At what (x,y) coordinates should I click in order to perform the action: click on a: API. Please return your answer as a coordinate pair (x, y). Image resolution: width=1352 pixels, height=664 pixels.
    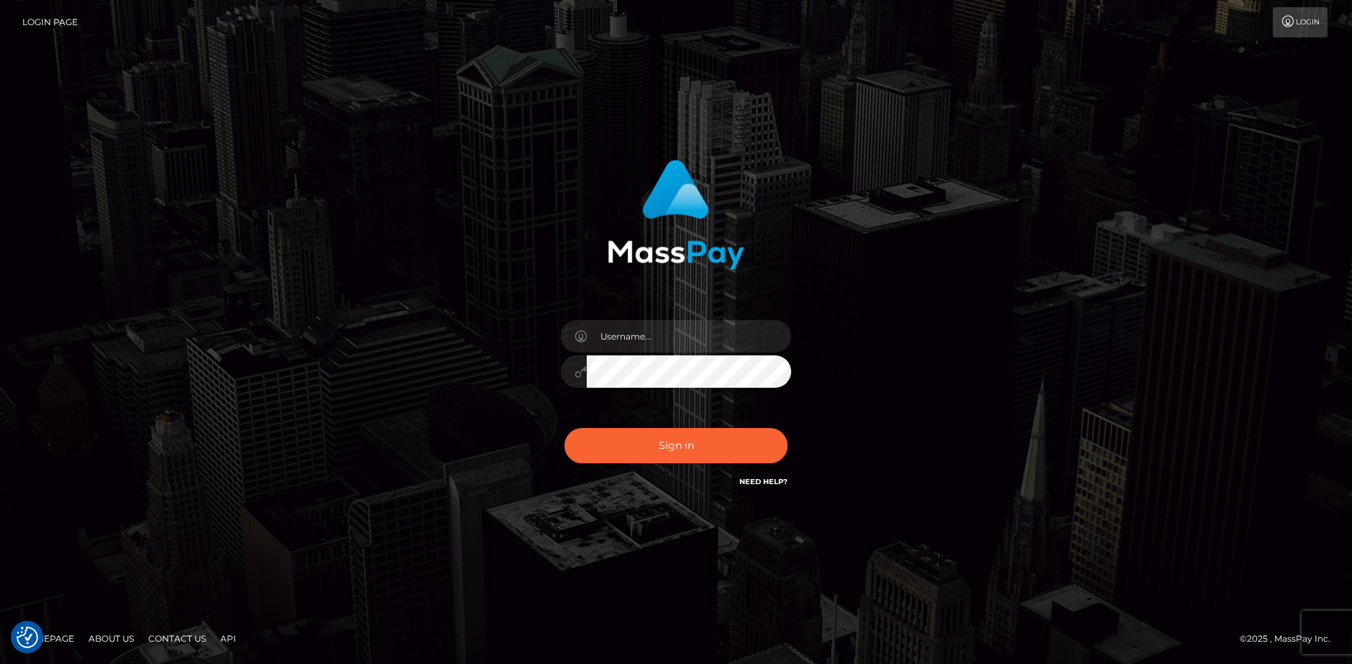
    Looking at the image, I should click on (228, 638).